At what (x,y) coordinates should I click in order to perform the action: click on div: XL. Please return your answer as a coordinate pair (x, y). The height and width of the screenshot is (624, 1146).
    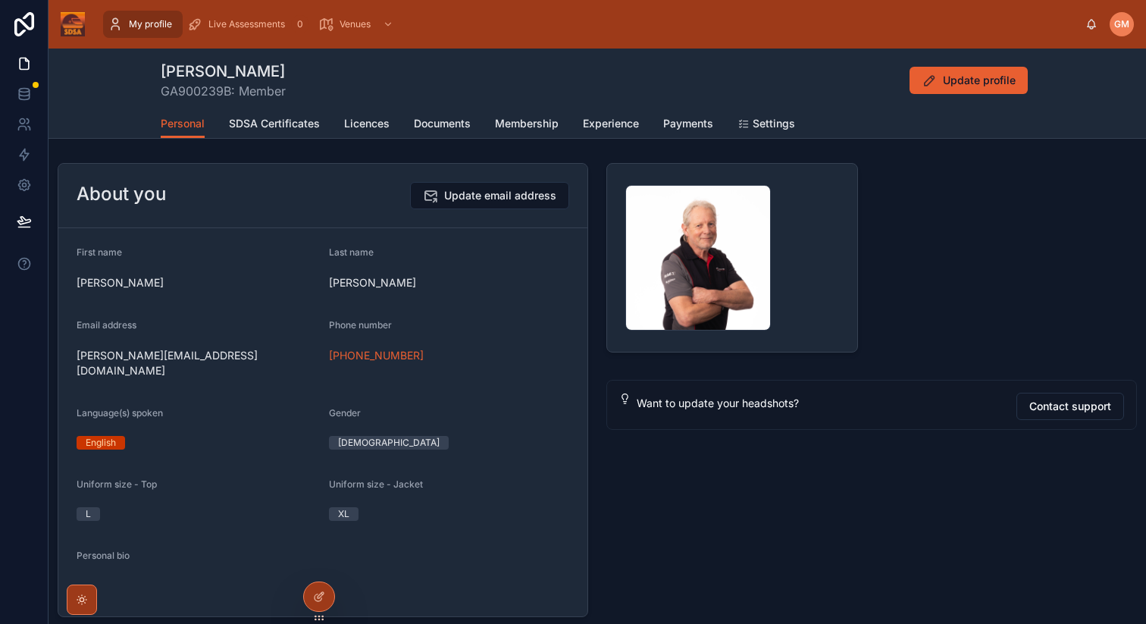
    Looking at the image, I should click on (343, 514).